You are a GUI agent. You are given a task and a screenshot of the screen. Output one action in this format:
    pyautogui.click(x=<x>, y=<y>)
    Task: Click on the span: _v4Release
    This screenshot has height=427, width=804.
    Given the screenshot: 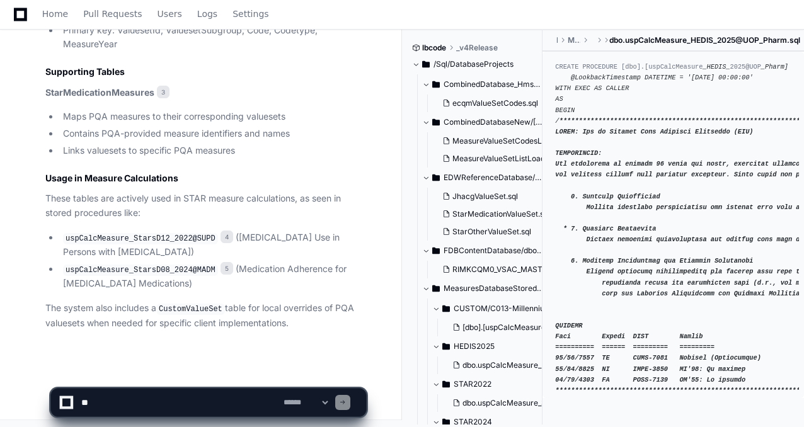 What is the action you would take?
    pyautogui.click(x=477, y=48)
    